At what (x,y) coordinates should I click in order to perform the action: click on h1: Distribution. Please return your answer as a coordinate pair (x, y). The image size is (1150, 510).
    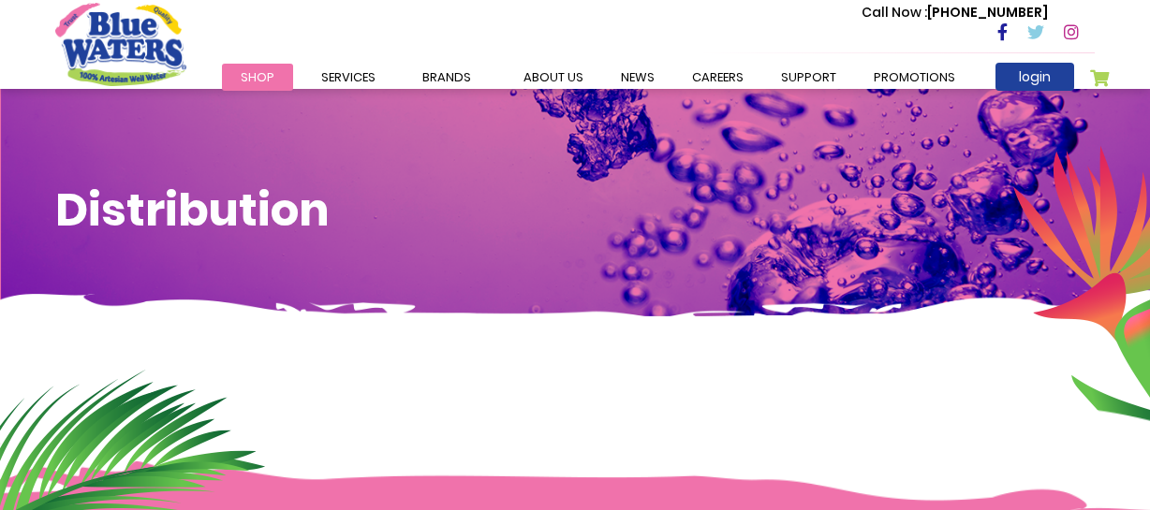
    Looking at the image, I should click on (575, 211).